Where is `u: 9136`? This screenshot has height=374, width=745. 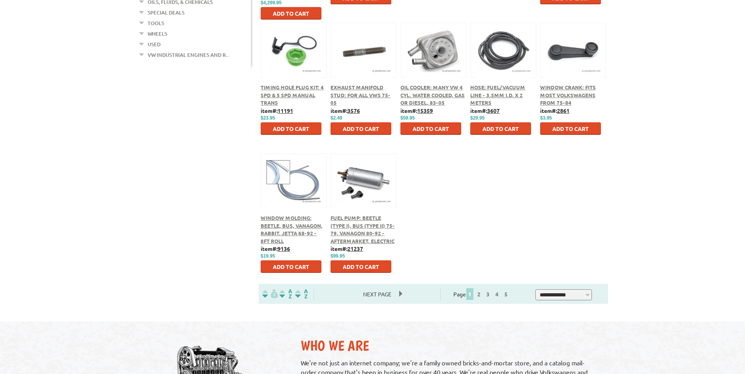
u: 9136 is located at coordinates (284, 249).